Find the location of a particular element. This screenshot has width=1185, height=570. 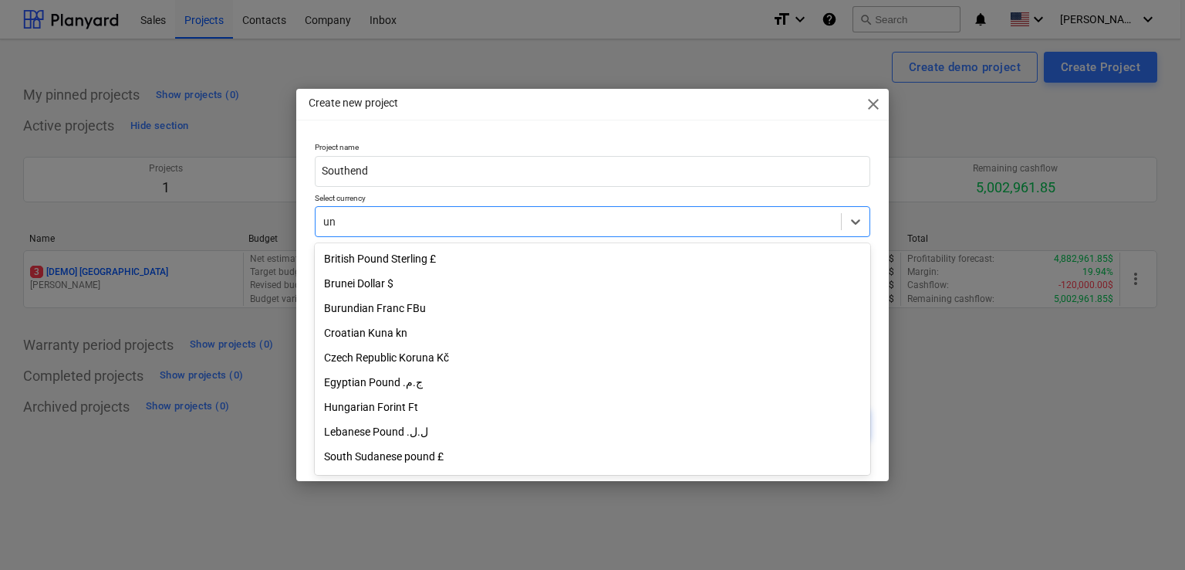

div: Brunei Dollar $ is located at coordinates (593, 283).